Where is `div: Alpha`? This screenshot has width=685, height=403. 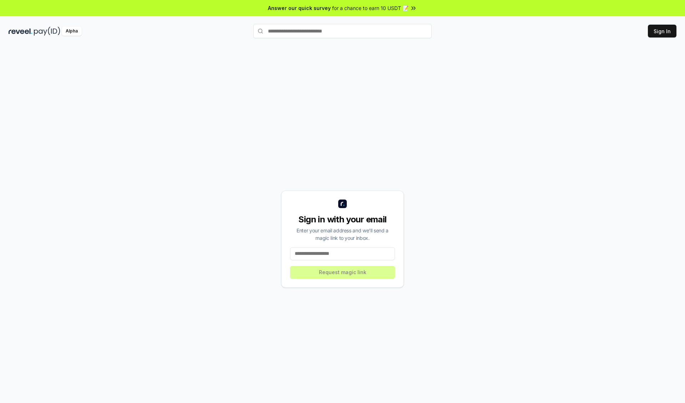
div: Alpha is located at coordinates (72, 31).